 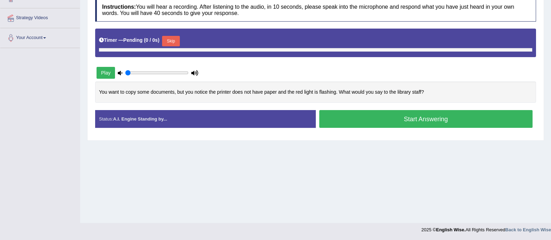 I want to click on div: Status:, so click(x=205, y=119).